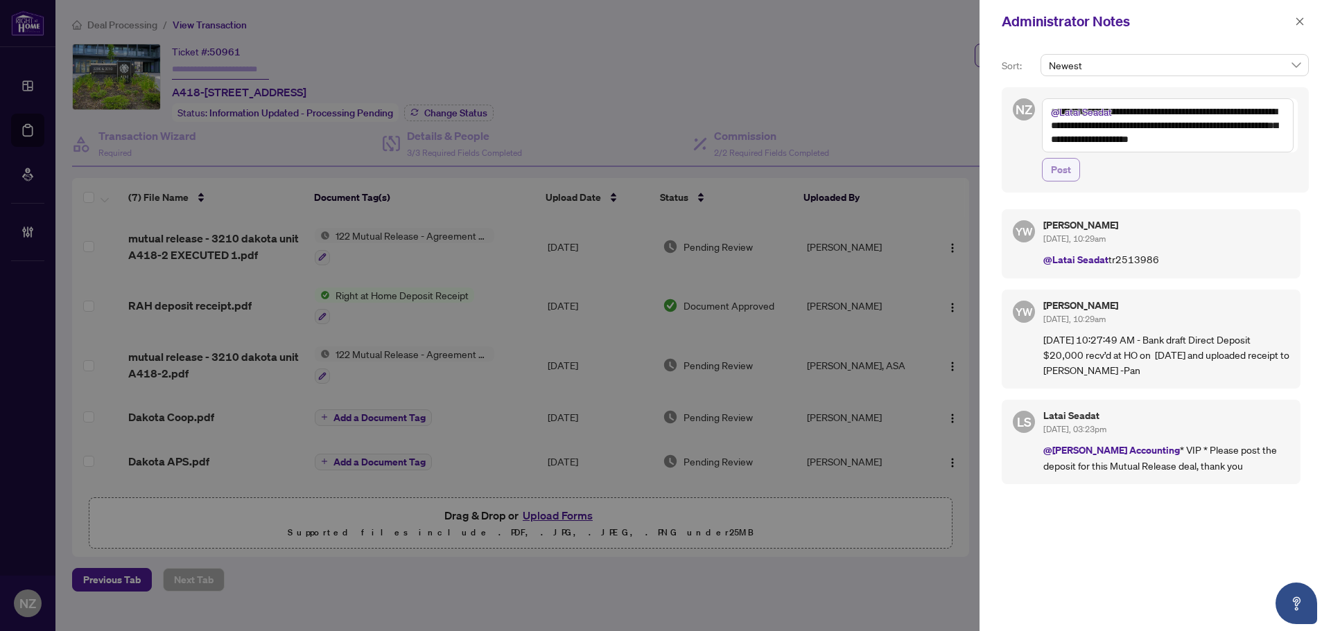 The height and width of the screenshot is (631, 1331). What do you see at coordinates (1024, 422) in the screenshot?
I see `span: LS` at bounding box center [1024, 422].